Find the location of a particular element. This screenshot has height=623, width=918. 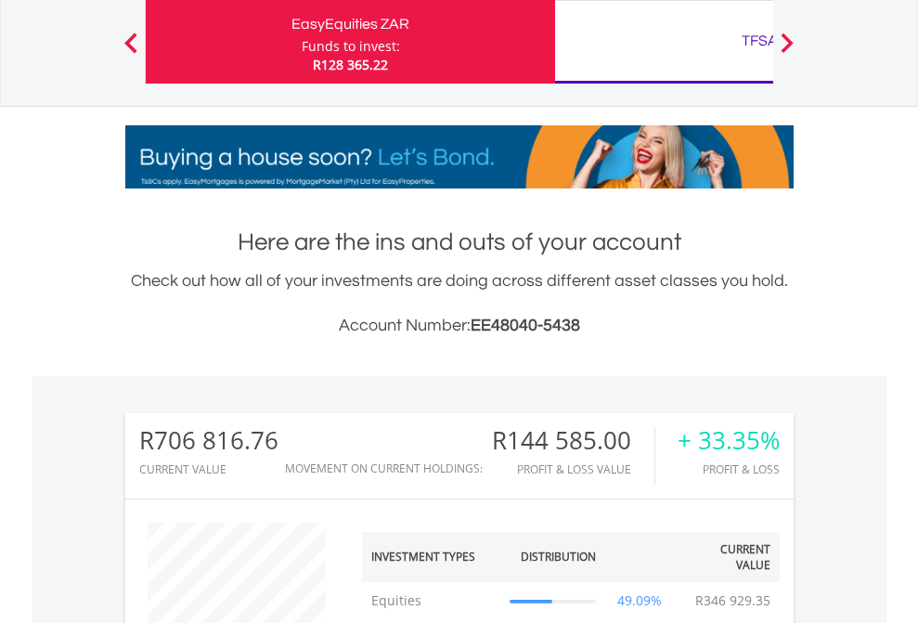

span: EE48040-5438 is located at coordinates (525, 325).